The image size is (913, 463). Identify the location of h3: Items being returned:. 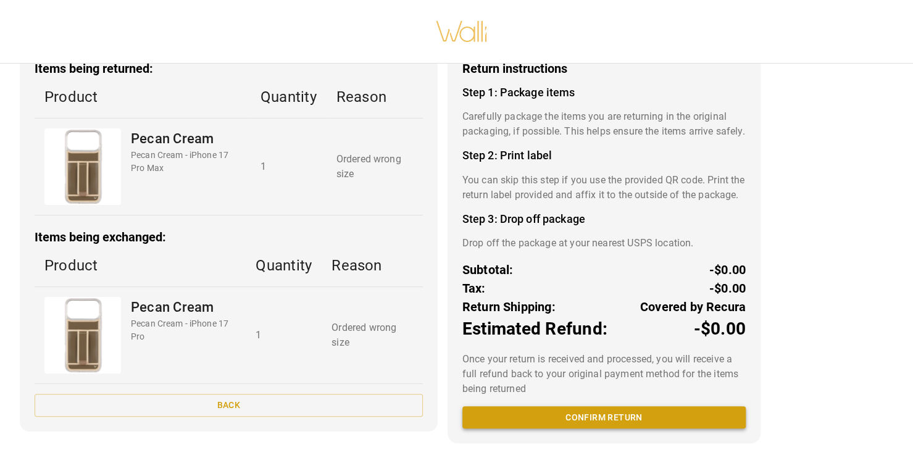
(228, 68).